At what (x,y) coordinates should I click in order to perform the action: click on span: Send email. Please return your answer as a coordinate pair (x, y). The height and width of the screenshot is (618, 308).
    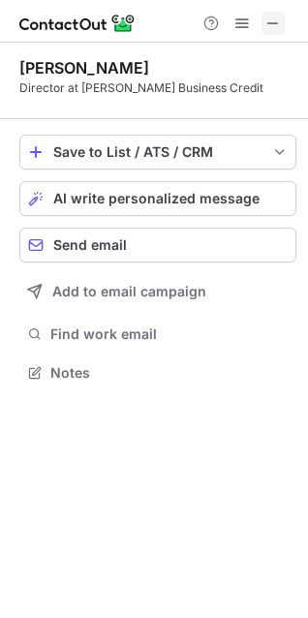
    Looking at the image, I should click on (90, 245).